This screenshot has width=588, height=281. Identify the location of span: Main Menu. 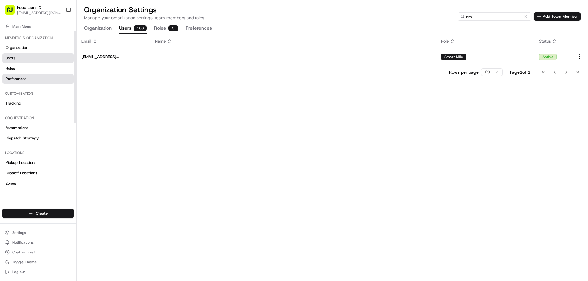
(21, 26).